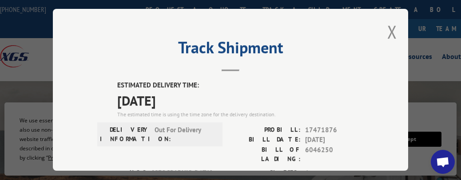  Describe the element at coordinates (334, 130) in the screenshot. I see `span: 17471876` at that location.